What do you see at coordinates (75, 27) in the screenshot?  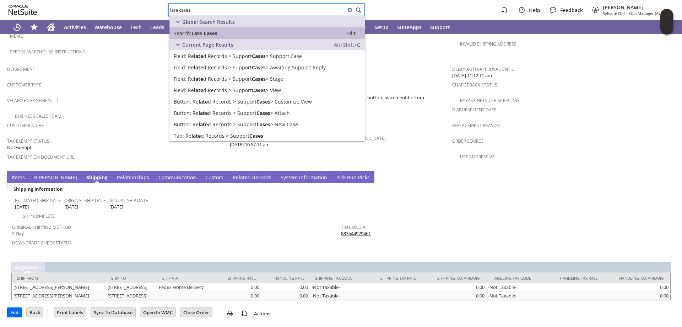 I see `span: Activities` at bounding box center [75, 27].